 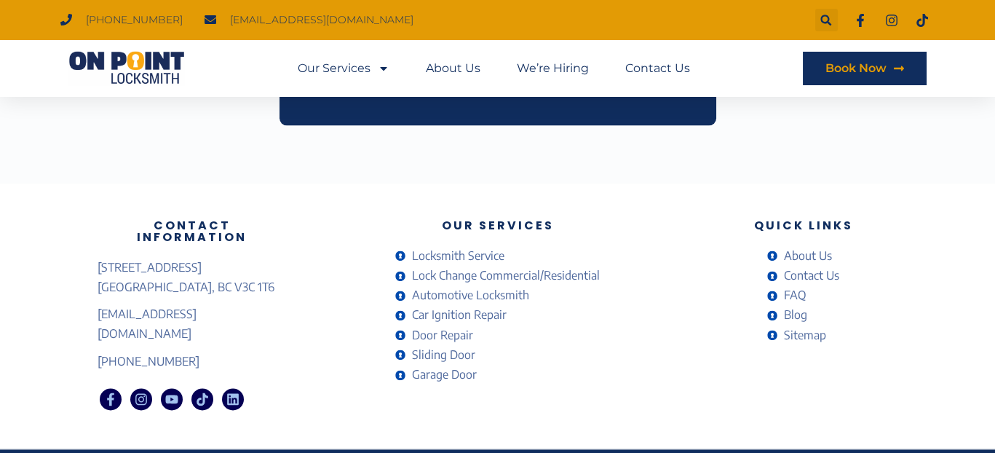 What do you see at coordinates (343, 68) in the screenshot?
I see `a: Our Services` at bounding box center [343, 68].